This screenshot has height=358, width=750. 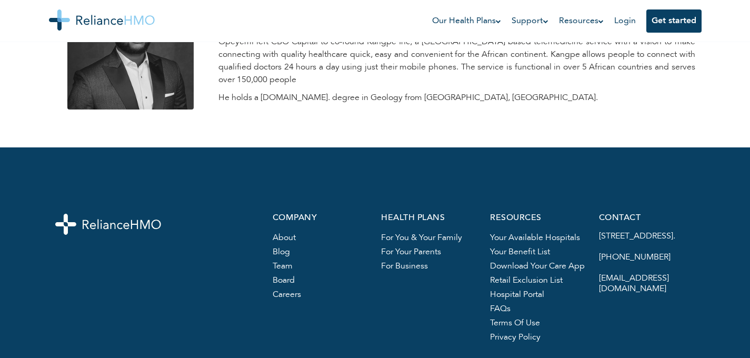 What do you see at coordinates (515, 323) in the screenshot?
I see `a: terms of use` at bounding box center [515, 323].